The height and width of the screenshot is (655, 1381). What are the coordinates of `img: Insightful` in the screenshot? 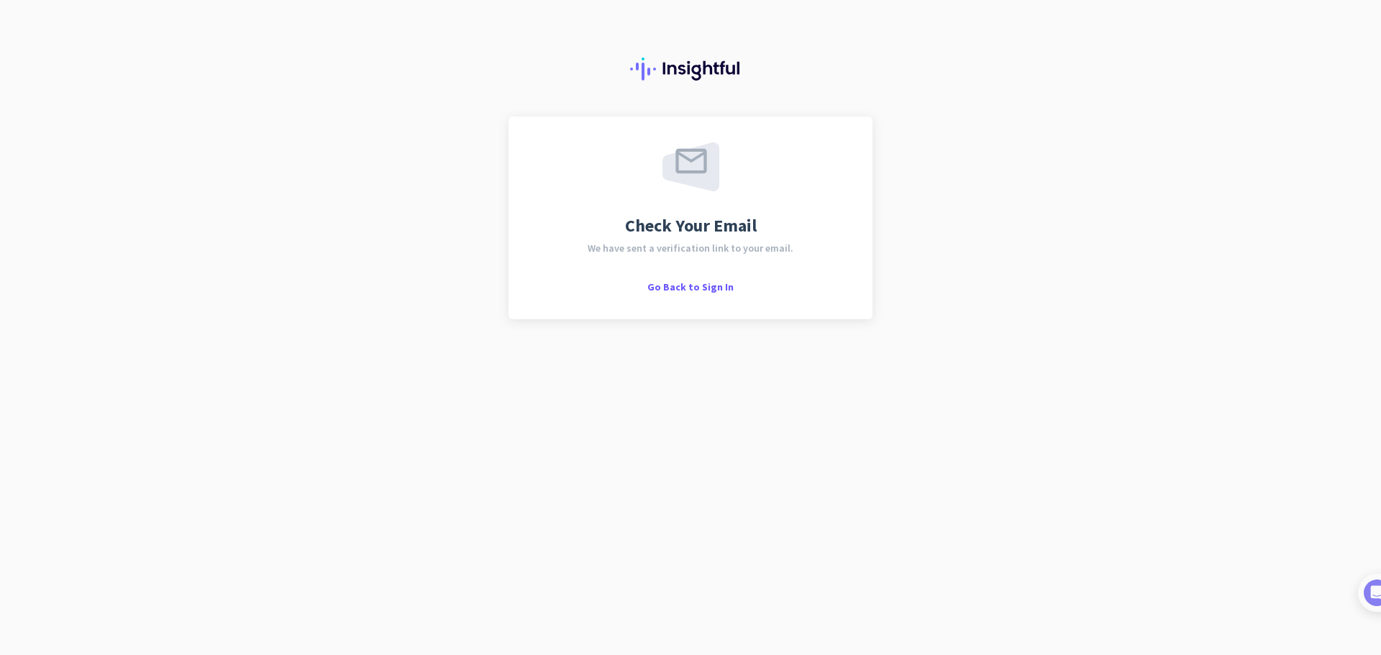 It's located at (690, 69).